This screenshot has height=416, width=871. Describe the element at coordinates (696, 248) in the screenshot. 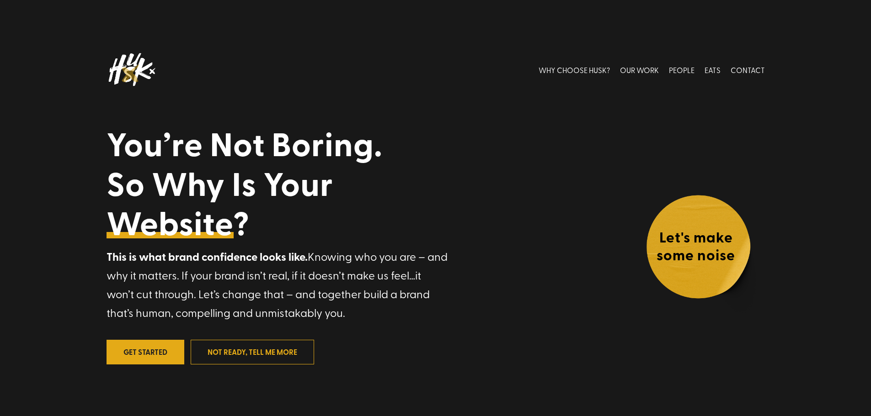

I see `h4: Let's make some noise` at that location.